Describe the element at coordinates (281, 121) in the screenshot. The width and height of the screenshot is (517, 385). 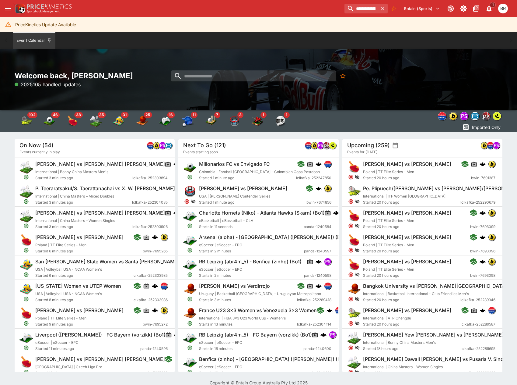
I see `div: Motor Racing` at that location.